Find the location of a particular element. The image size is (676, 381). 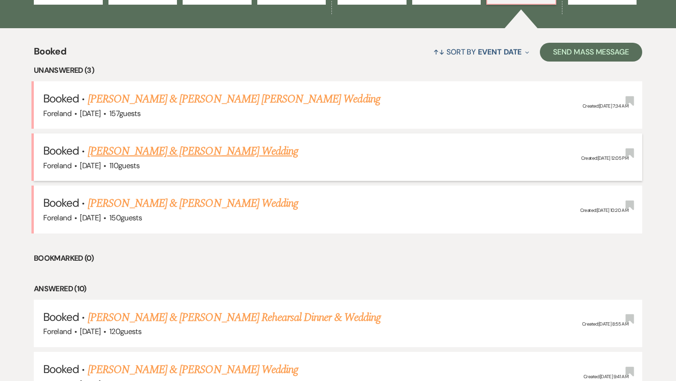

li: Answered (10) is located at coordinates (338, 289).